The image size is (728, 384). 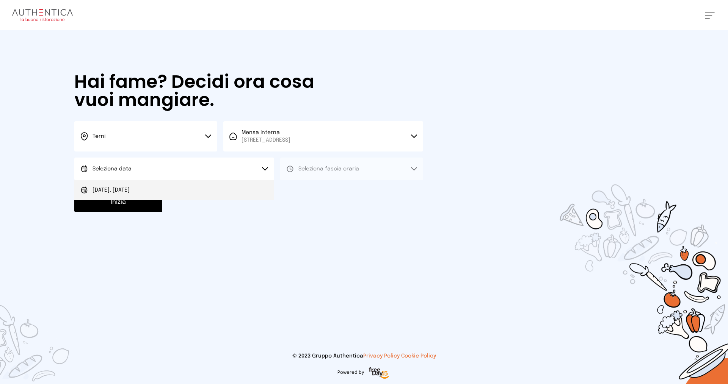 What do you see at coordinates (174, 169) in the screenshot?
I see `button: Seleziona data` at bounding box center [174, 169].